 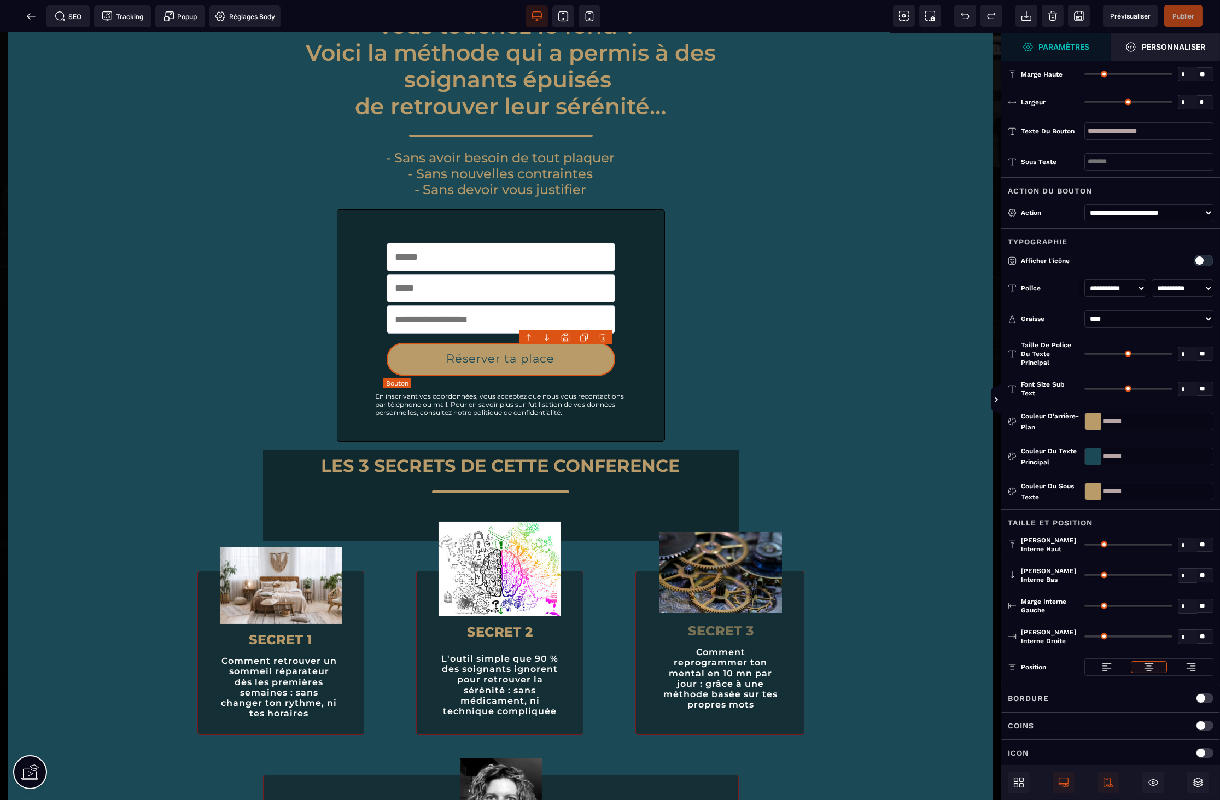 What do you see at coordinates (589, 16) in the screenshot?
I see `span: Voir mobile` at bounding box center [589, 16].